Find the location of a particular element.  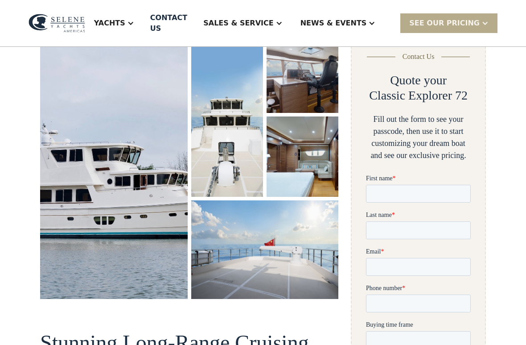

div: Contact US is located at coordinates (169, 23).